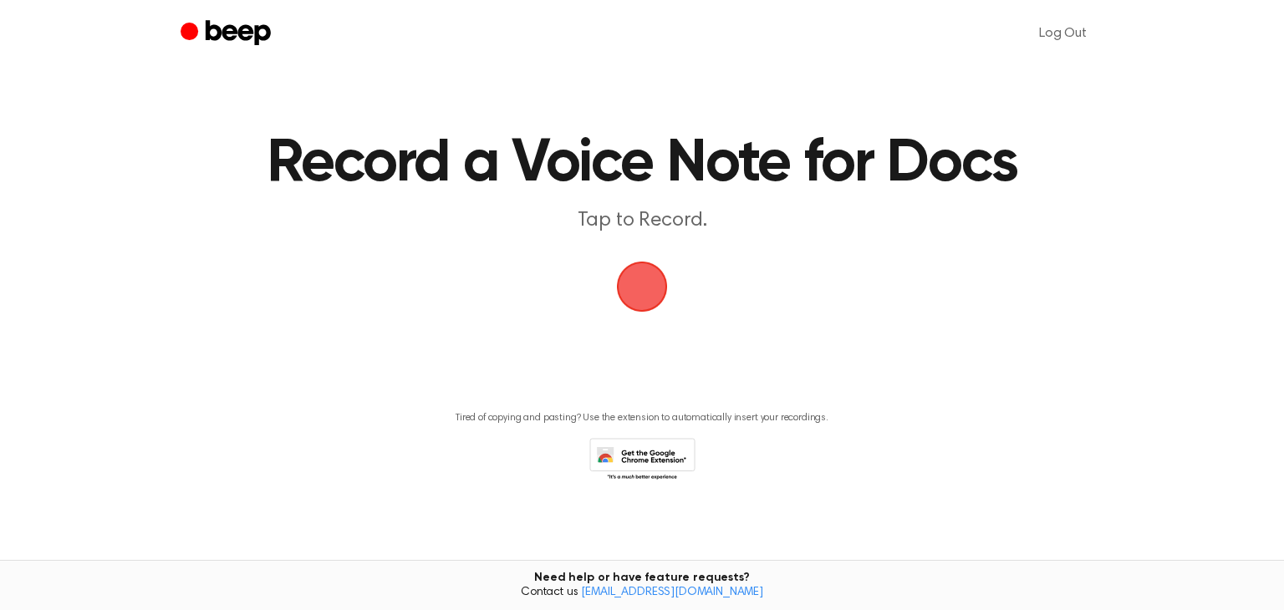  What do you see at coordinates (227, 33) in the screenshot?
I see `a: Beep` at bounding box center [227, 33].